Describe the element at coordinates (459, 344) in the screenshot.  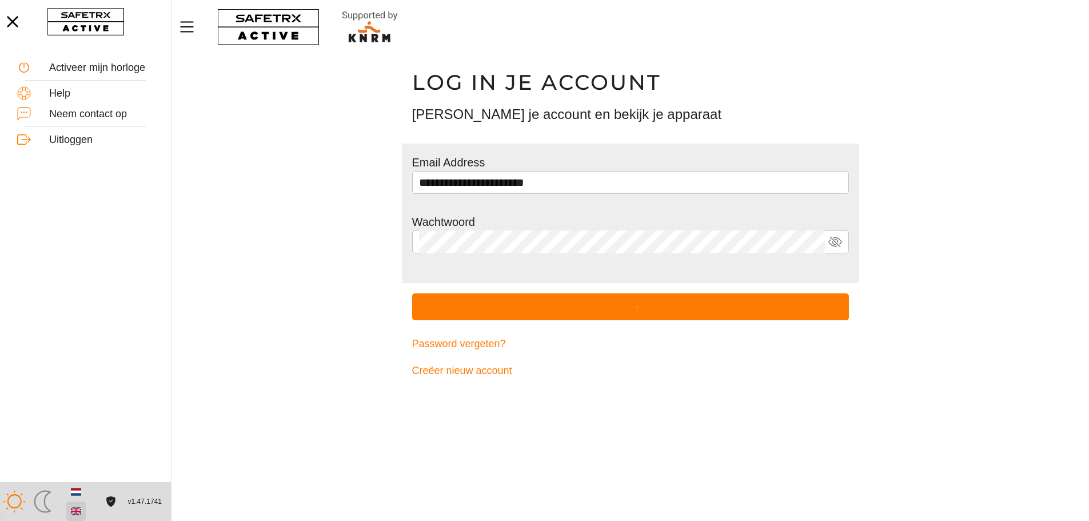
I see `span: Password vergeten?` at that location.